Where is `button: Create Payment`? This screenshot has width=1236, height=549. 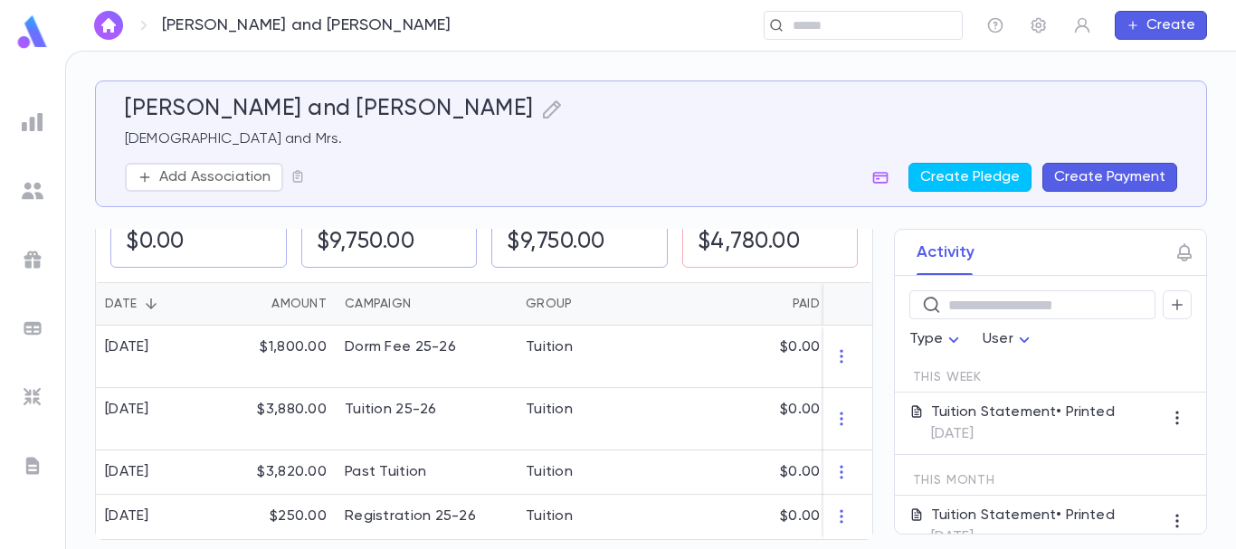
button: Create Payment is located at coordinates (1109, 177).